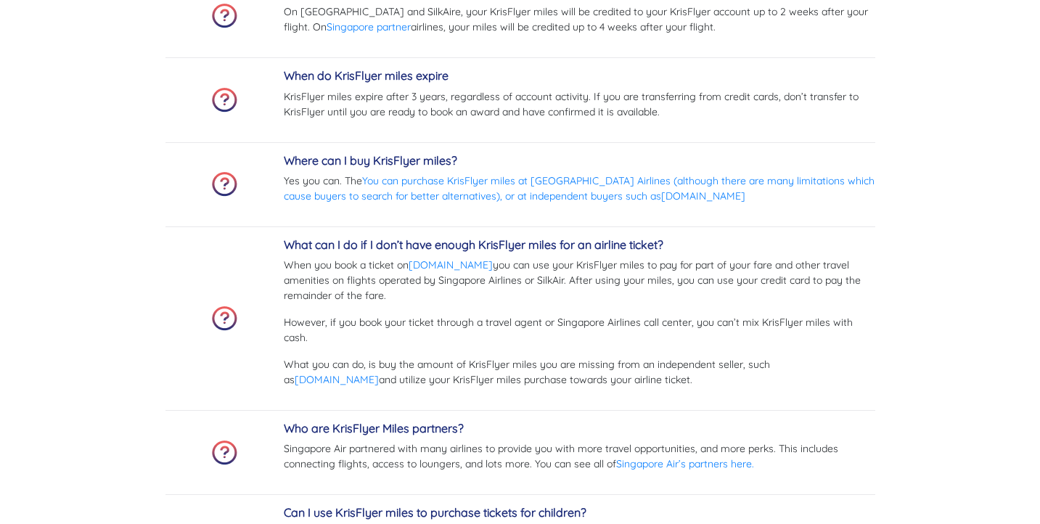 The height and width of the screenshot is (524, 1040). What do you see at coordinates (685, 464) in the screenshot?
I see `a: Singapore Air’s partners here.` at bounding box center [685, 464].